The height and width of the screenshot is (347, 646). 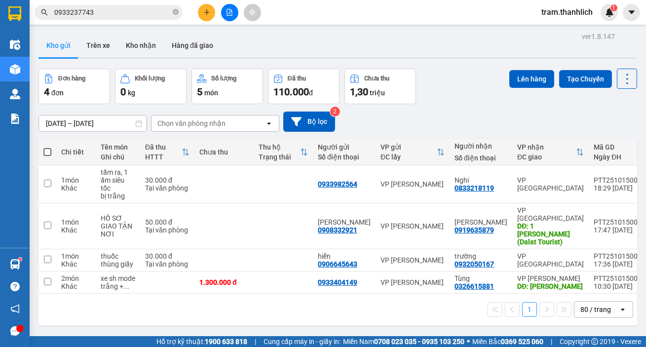 I want to click on div: 30.000 đ, so click(x=167, y=256).